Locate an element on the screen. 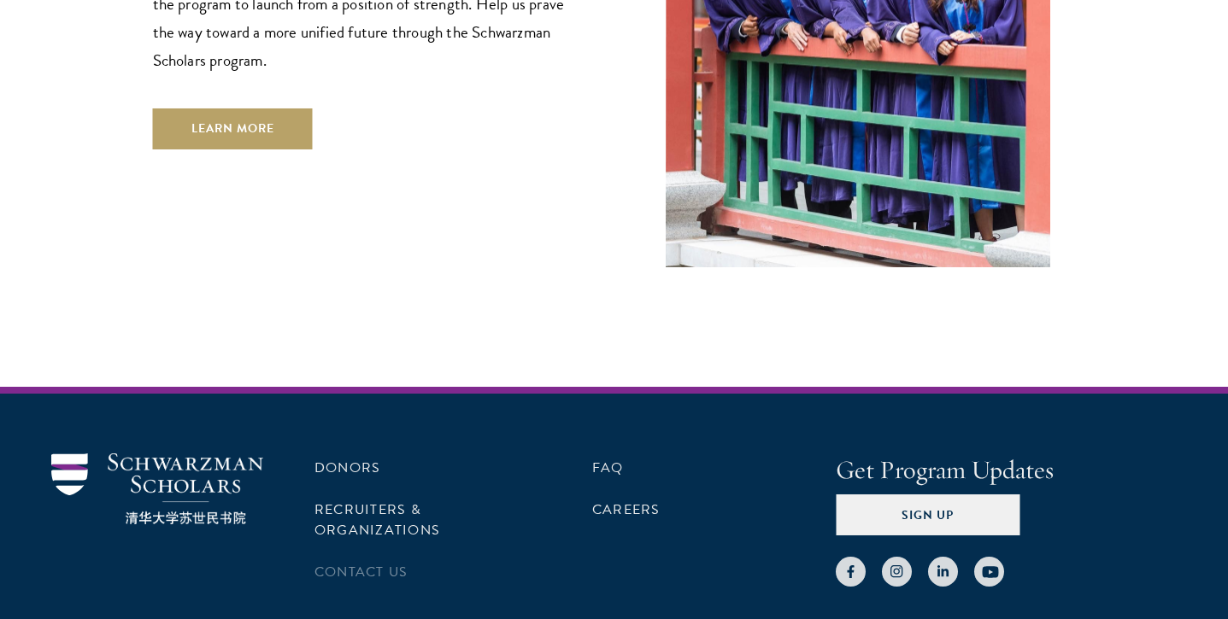 The image size is (1228, 619). a: Donors is located at coordinates (347, 468).